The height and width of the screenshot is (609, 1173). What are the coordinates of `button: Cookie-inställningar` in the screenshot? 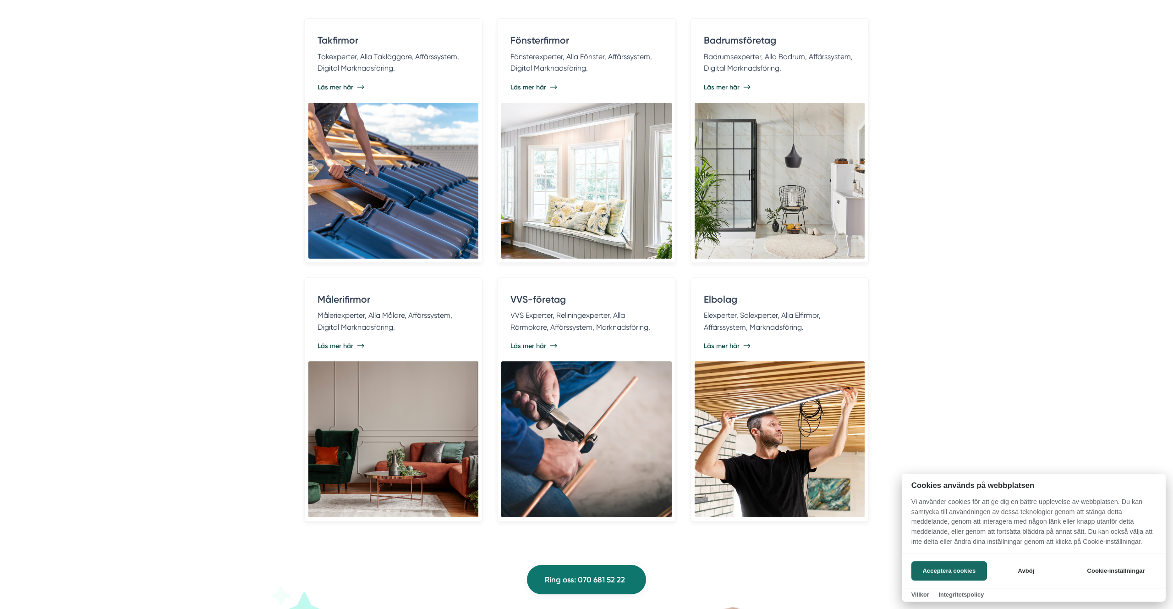 It's located at (1116, 571).